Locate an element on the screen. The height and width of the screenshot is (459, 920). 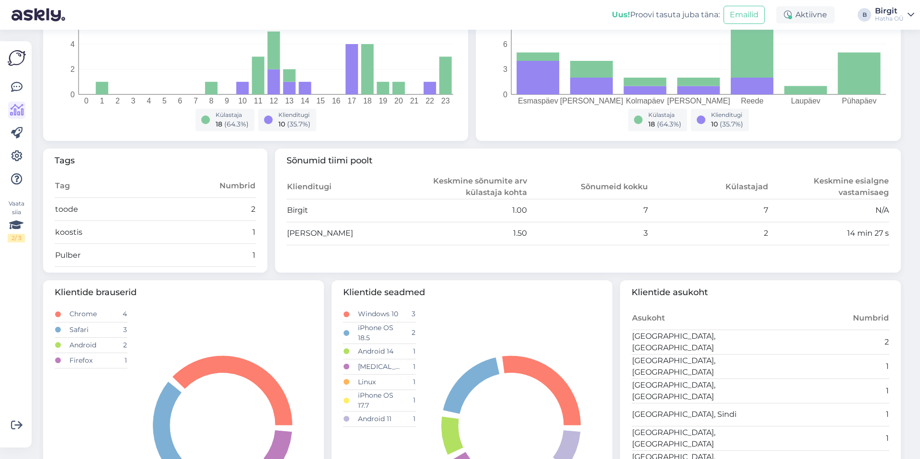
th: Keskmine esialgne vastamisaeg is located at coordinates (829, 187).